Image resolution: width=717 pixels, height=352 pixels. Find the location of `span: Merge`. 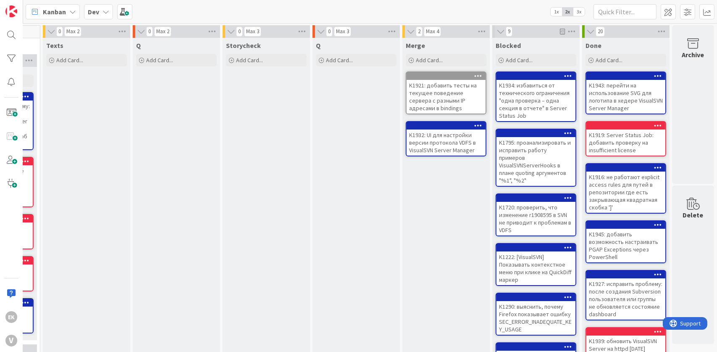

span: Merge is located at coordinates (415, 45).